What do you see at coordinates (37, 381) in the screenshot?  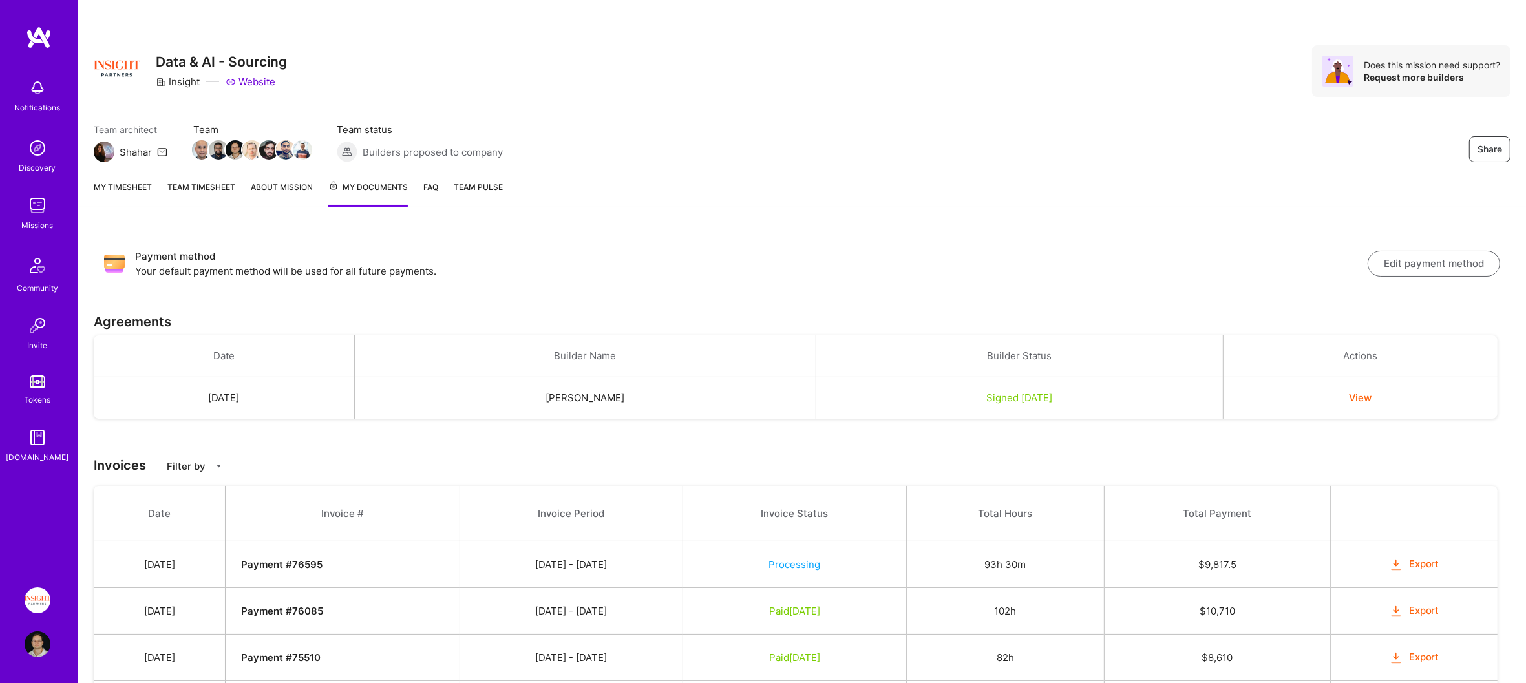 I see `img: tokens` at bounding box center [37, 381].